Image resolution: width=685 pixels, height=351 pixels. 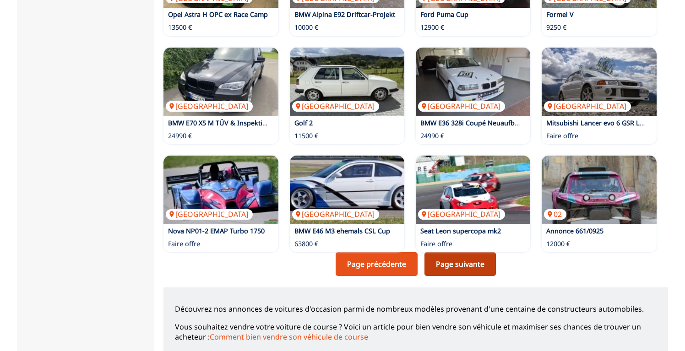 What do you see at coordinates (345, 14) in the screenshot?
I see `a: BMW Alpina E92 Driftcar-Projekt` at bounding box center [345, 14].